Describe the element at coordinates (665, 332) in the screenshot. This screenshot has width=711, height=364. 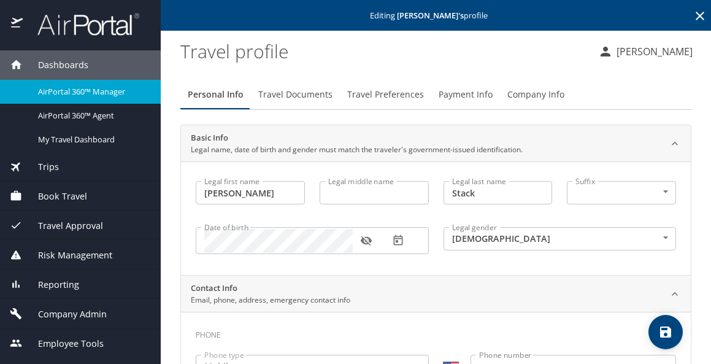
I see `button: save` at that location.